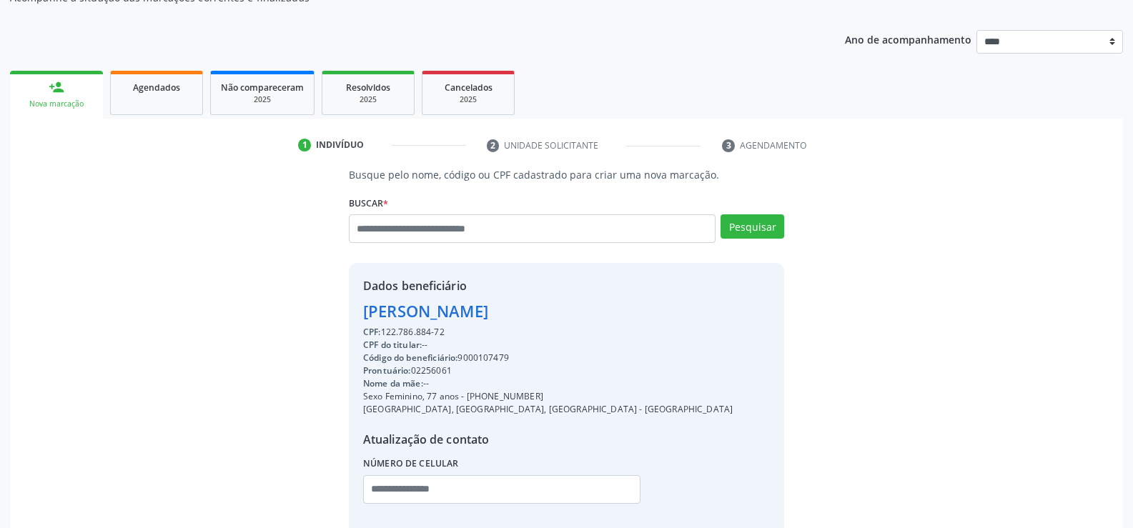  I want to click on span: Nome da mãe:, so click(393, 383).